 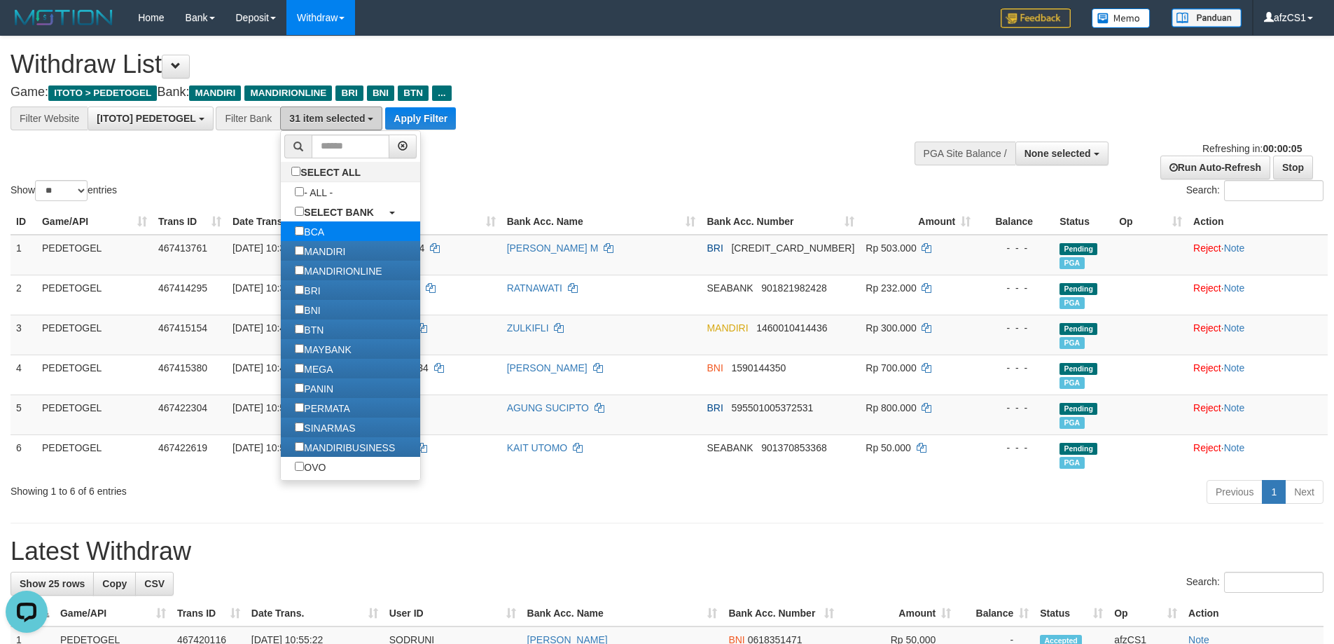 I want to click on label: SINARMAS, so click(x=325, y=427).